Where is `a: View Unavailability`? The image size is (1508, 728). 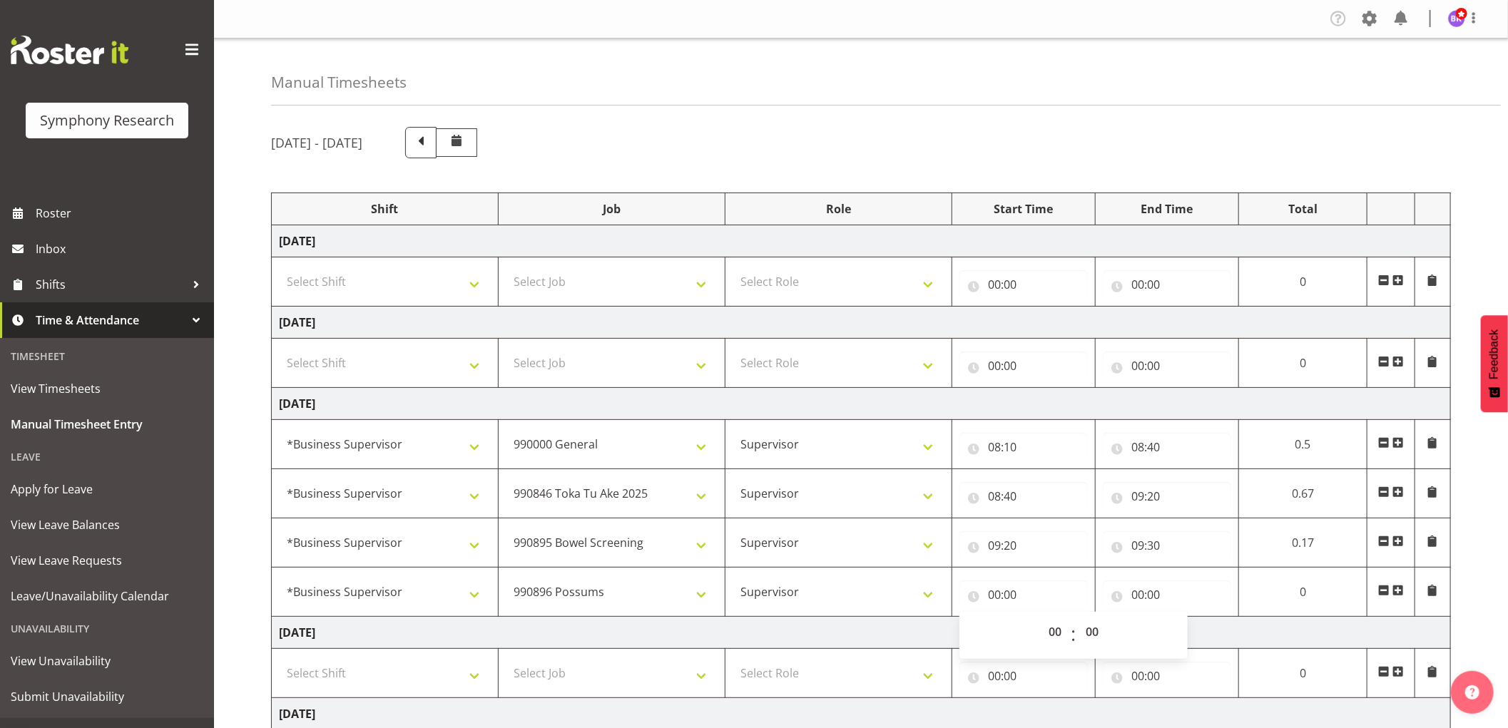 a: View Unavailability is located at coordinates (107, 661).